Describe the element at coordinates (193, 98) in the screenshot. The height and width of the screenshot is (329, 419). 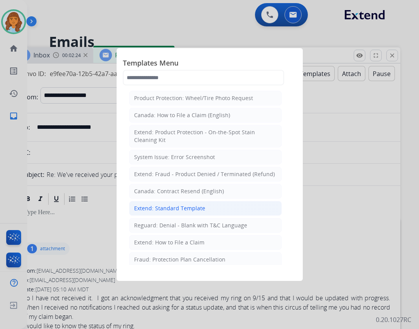
I see `div: Product Protection: Wheel/Tire Photo Request` at that location.